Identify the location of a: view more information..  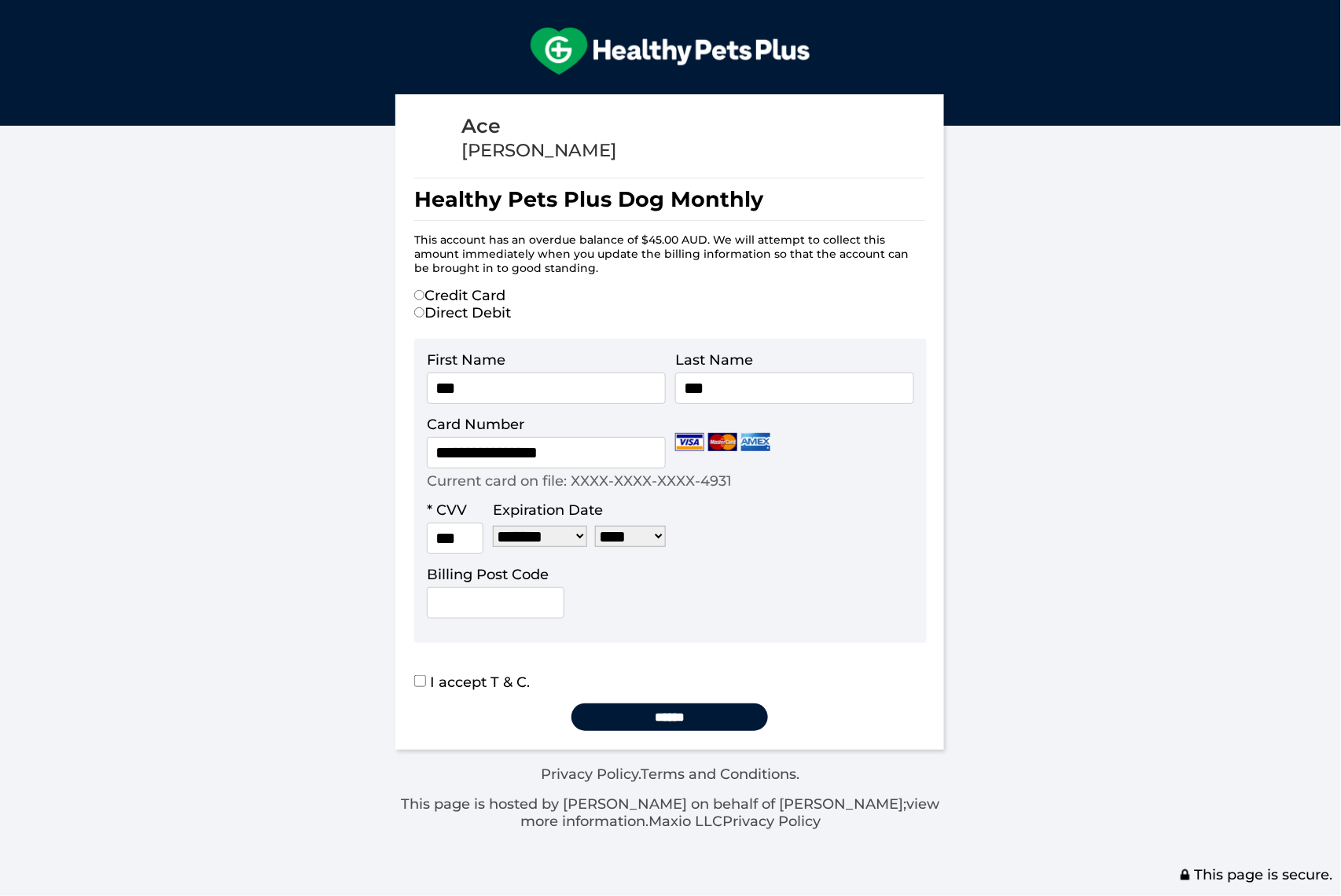
(730, 813).